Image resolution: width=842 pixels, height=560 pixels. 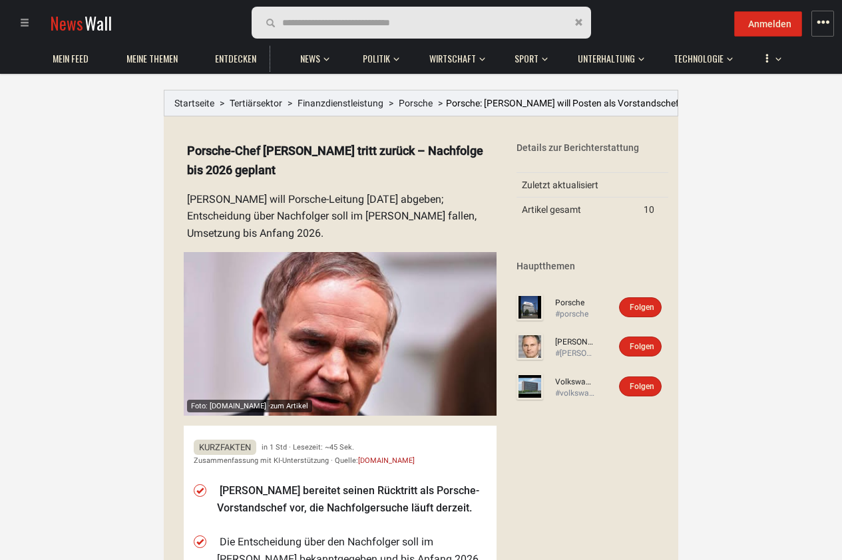 I want to click on span: Politik, so click(x=376, y=59).